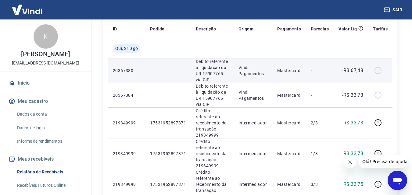 The height and width of the screenshot is (195, 412). What do you see at coordinates (45, 101) in the screenshot?
I see `button: Meu cadastro` at bounding box center [45, 101].